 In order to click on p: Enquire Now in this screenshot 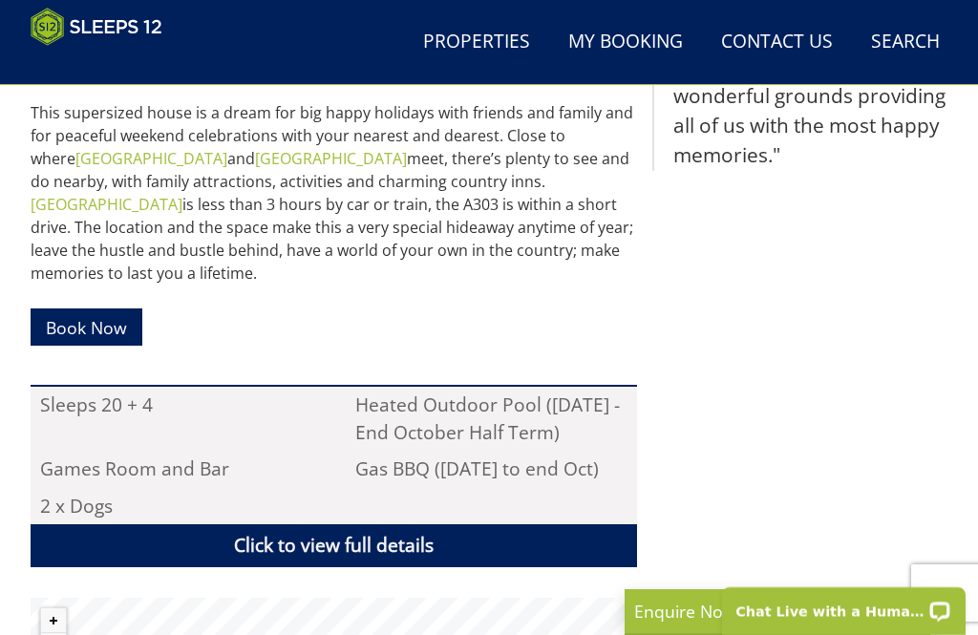, I will do `click(778, 611)`.